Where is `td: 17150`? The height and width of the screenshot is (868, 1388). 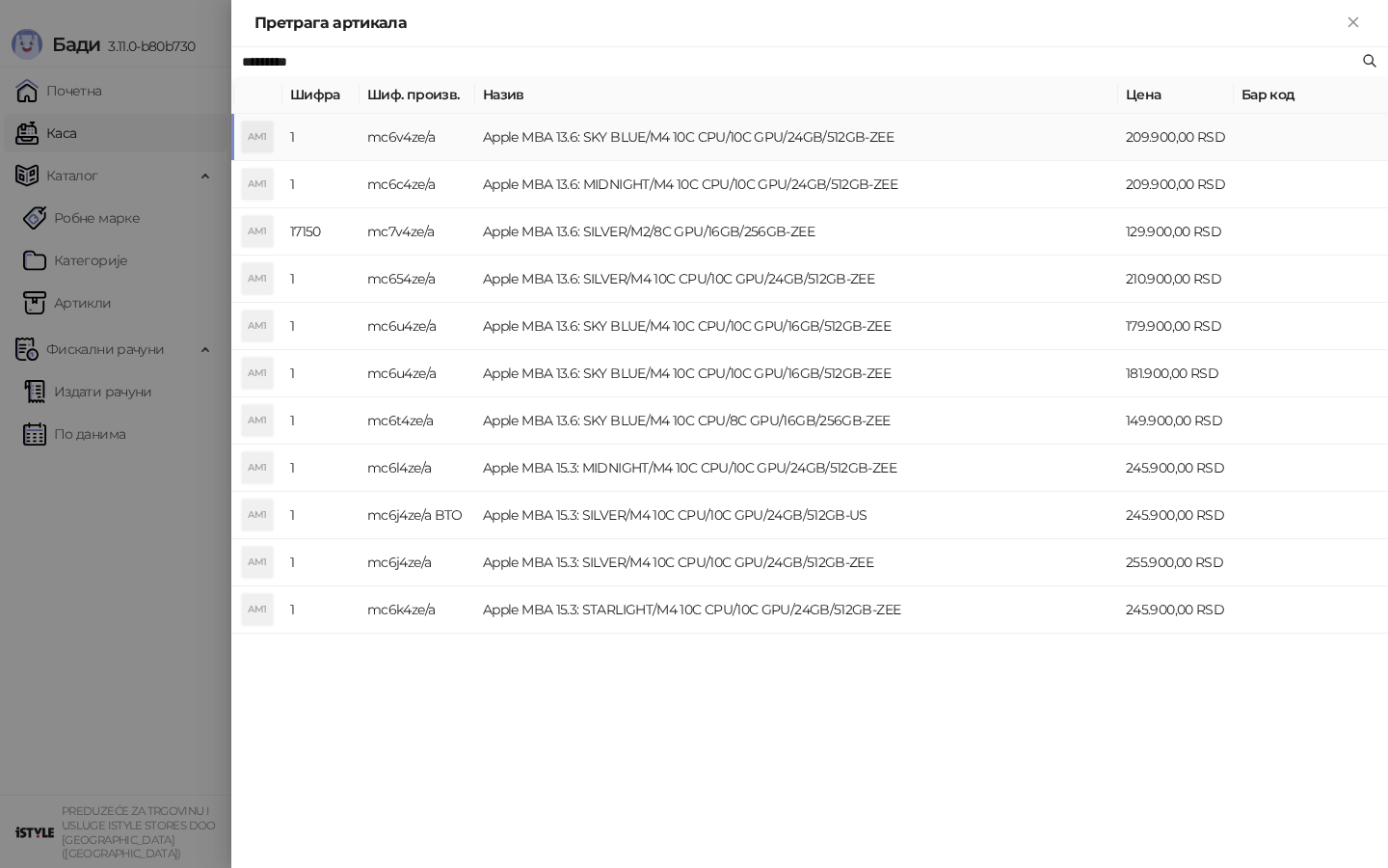 td: 17150 is located at coordinates (321, 231).